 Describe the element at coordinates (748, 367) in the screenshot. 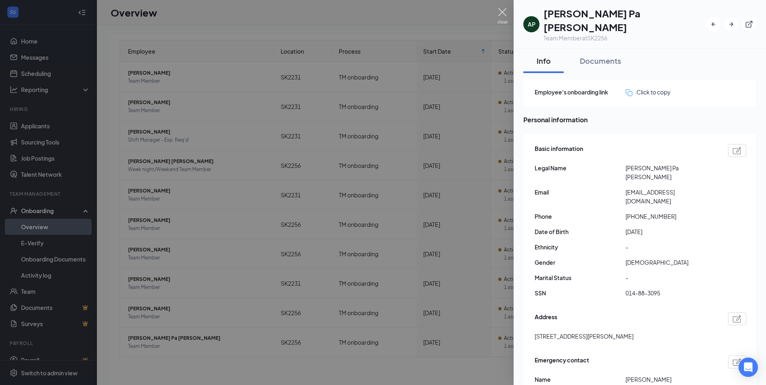

I see `div: Open Intercom Messenger` at that location.